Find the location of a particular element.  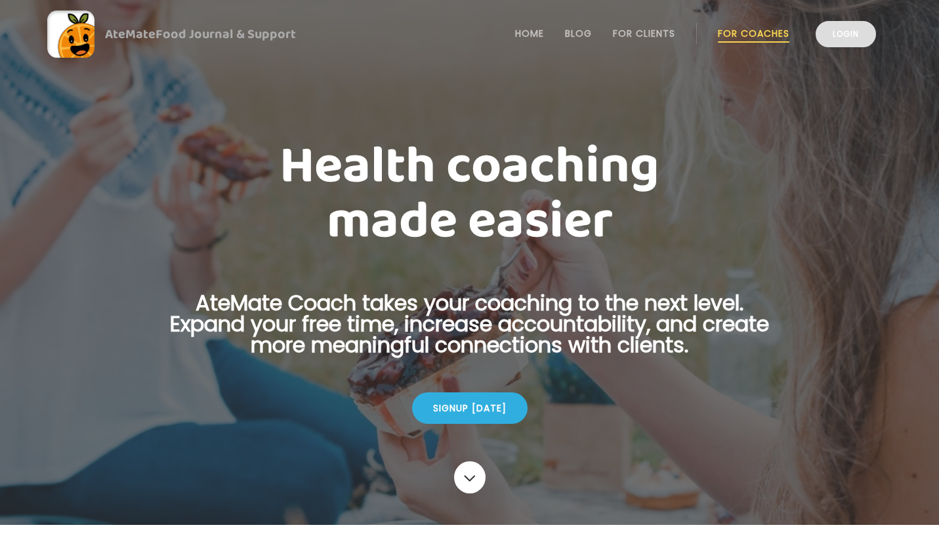

a: For Coaches is located at coordinates (753, 33).